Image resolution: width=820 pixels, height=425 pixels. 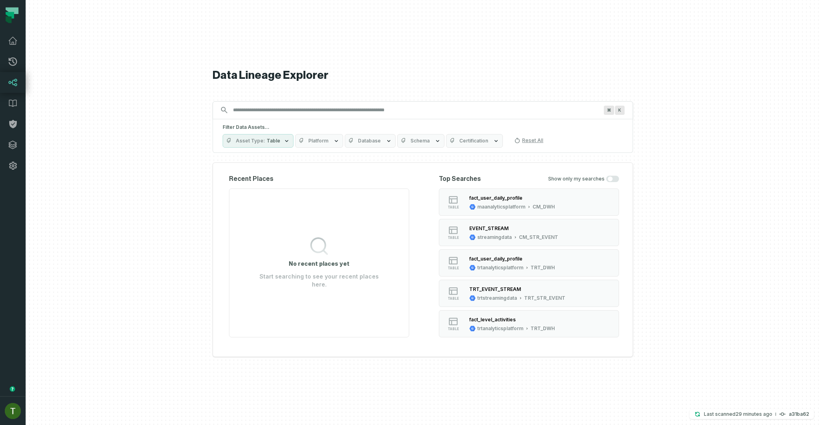 I want to click on h1: Data Lineage Explorer, so click(x=423, y=75).